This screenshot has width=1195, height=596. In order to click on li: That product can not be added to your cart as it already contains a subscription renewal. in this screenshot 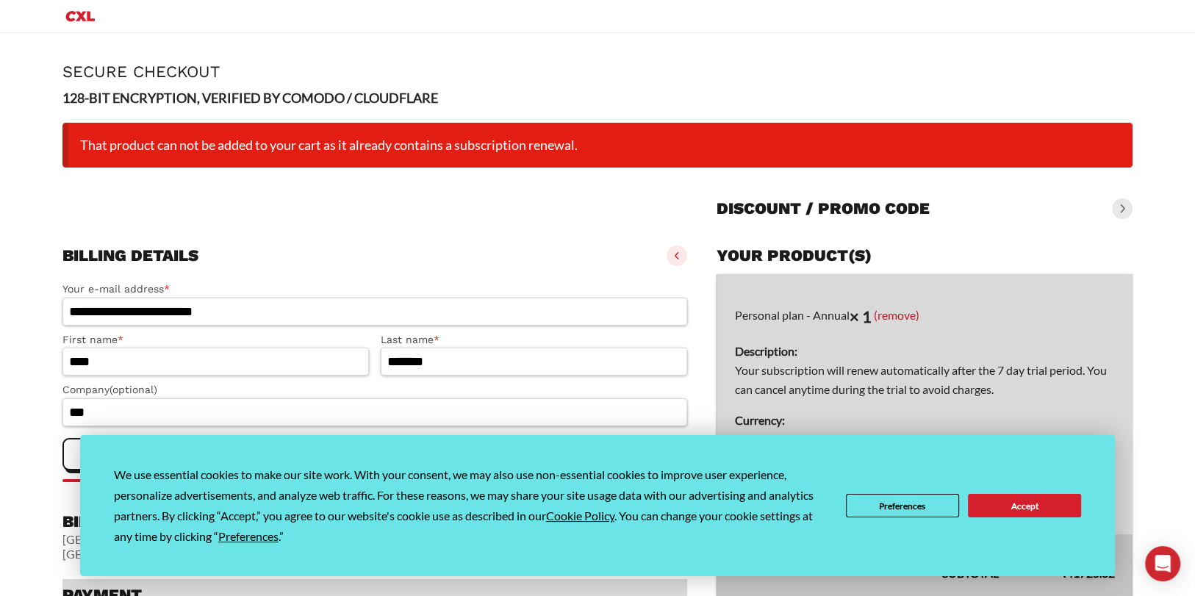, I will do `click(598, 145)`.